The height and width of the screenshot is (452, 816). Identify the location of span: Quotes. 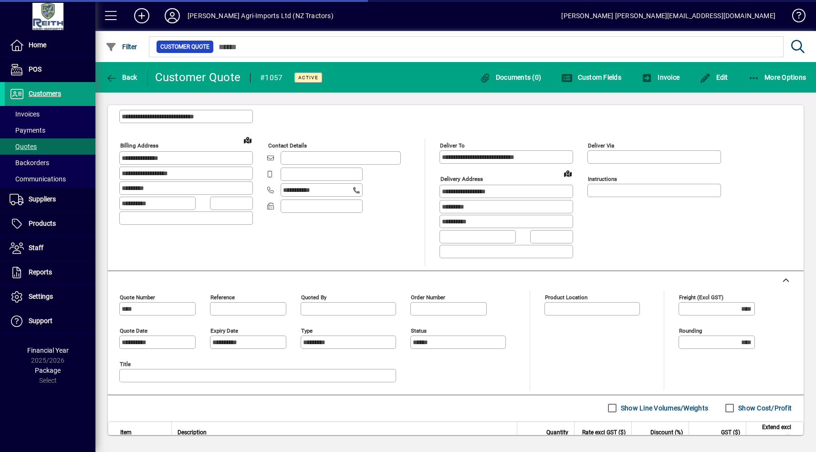
(23, 147).